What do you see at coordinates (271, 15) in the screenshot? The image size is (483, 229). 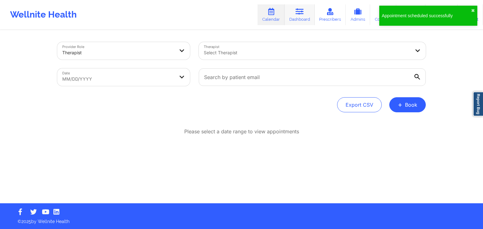 I see `a: Calendar` at bounding box center [271, 15].